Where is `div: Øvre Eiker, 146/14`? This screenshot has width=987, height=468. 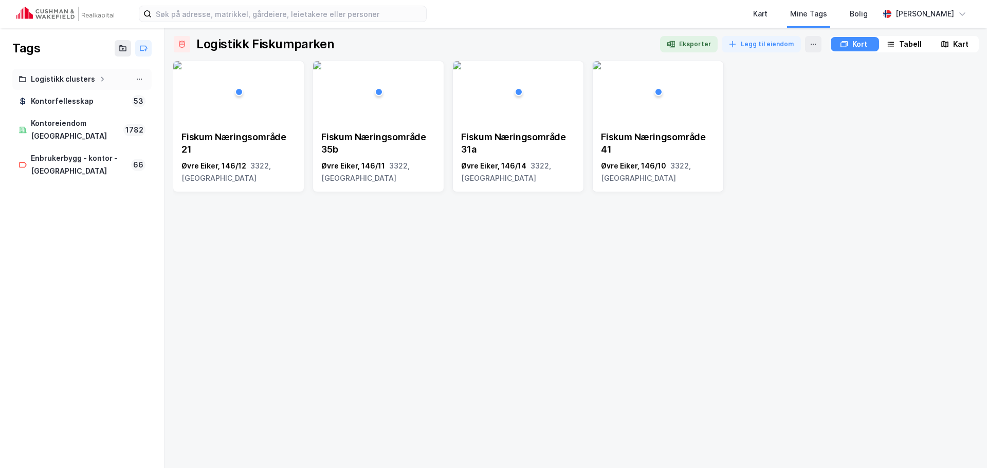 div: Øvre Eiker, 146/14 is located at coordinates (518, 172).